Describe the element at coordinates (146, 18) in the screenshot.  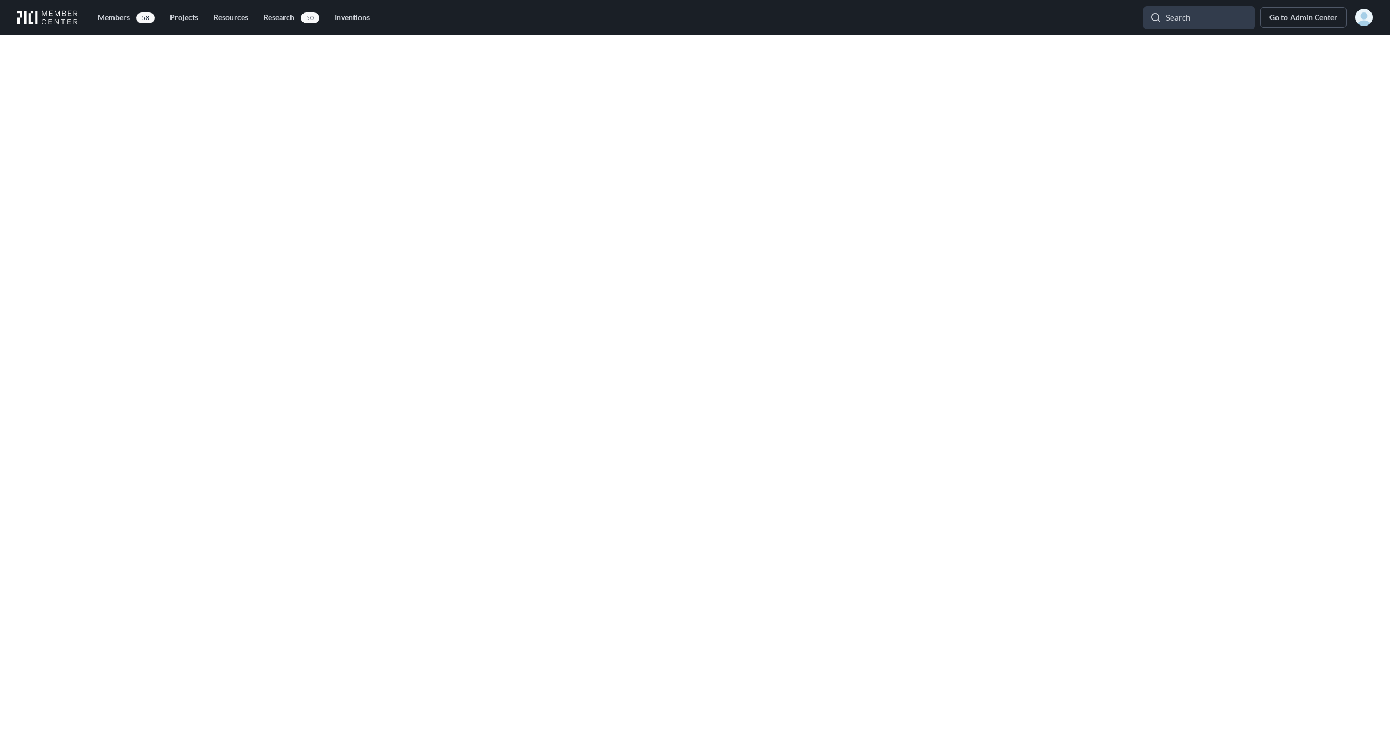
I see `span: 58` at that location.